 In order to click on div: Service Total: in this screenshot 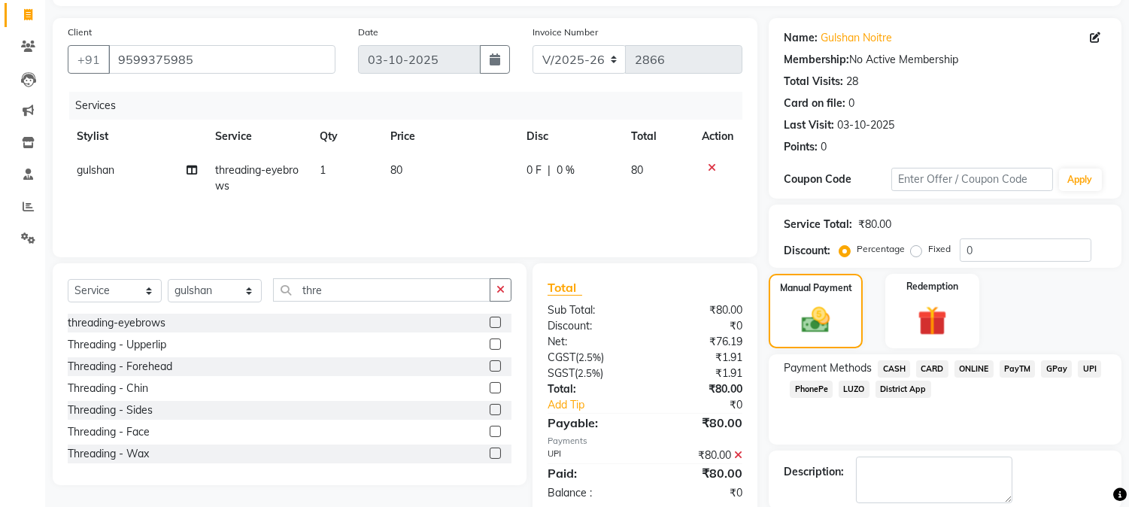, I will do `click(817, 224)`.